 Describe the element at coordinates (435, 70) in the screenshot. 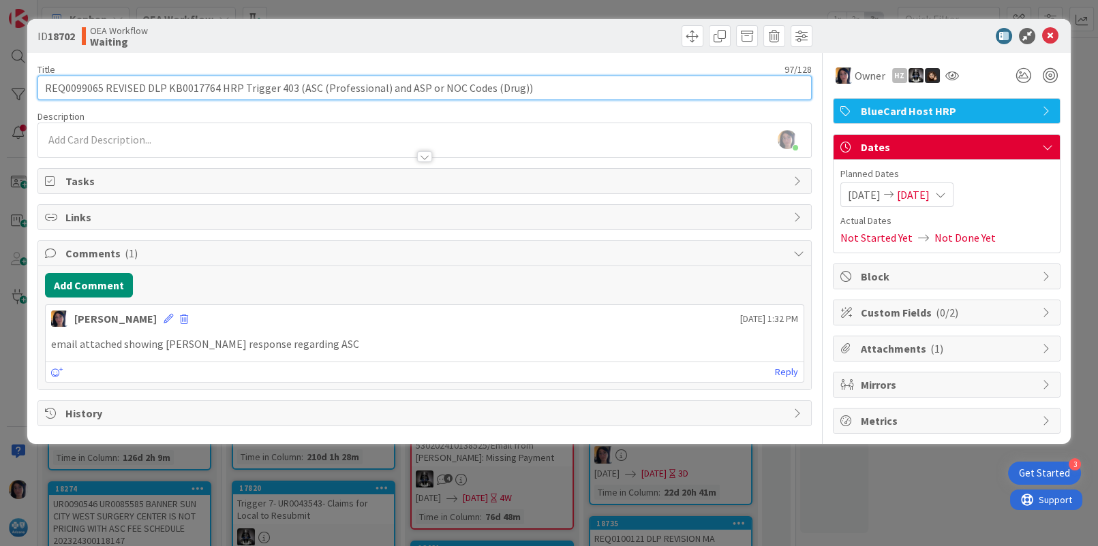

I see `div: 97 / 128` at that location.